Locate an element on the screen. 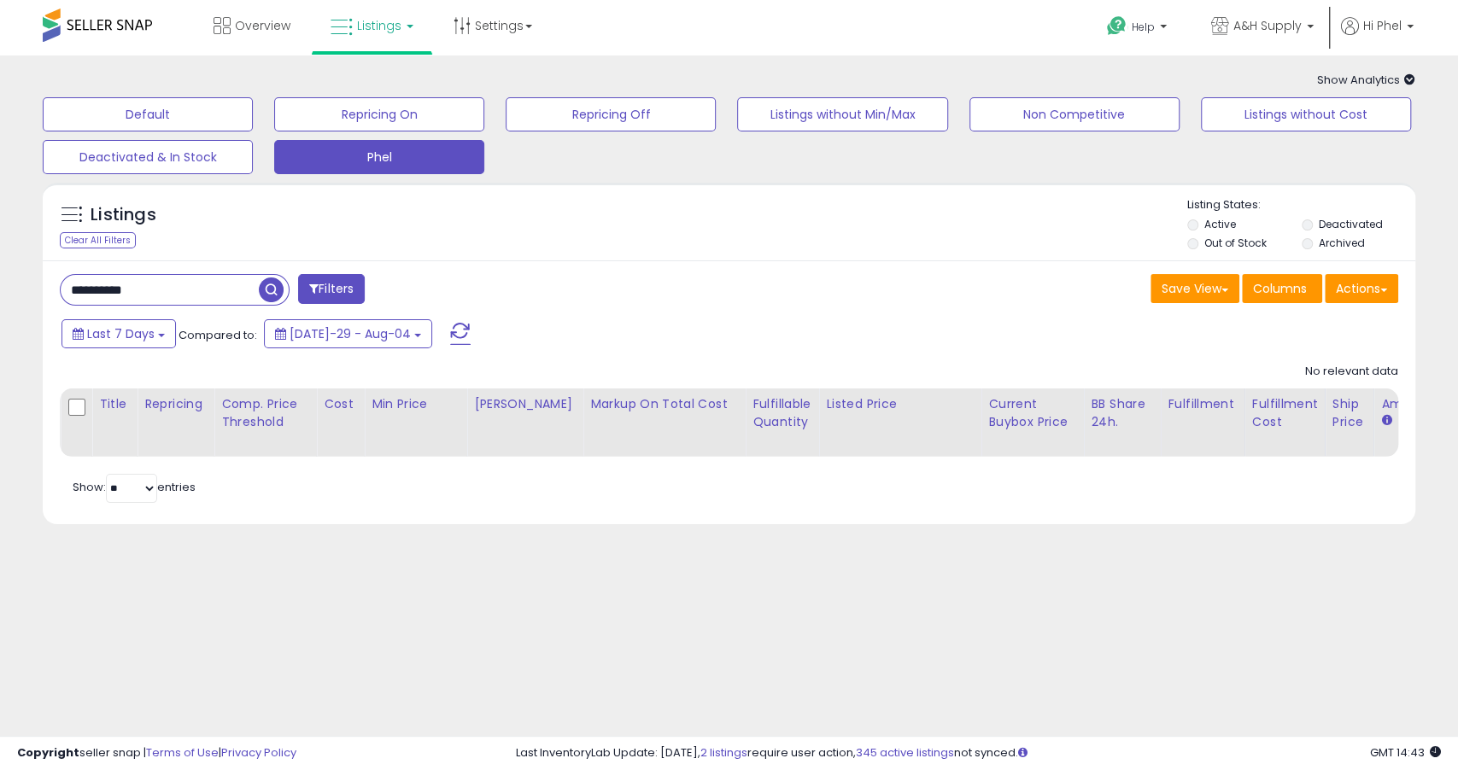 Image resolution: width=1458 pixels, height=770 pixels. a: 345 active listings is located at coordinates (904, 752).